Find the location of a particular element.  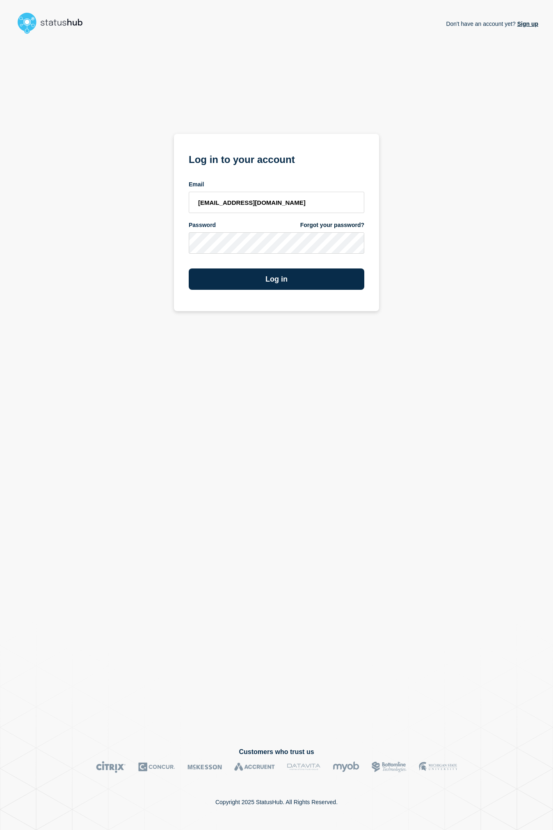

p: Copyright 2025 StatusHub. All Rights Reserved. is located at coordinates (277, 802).